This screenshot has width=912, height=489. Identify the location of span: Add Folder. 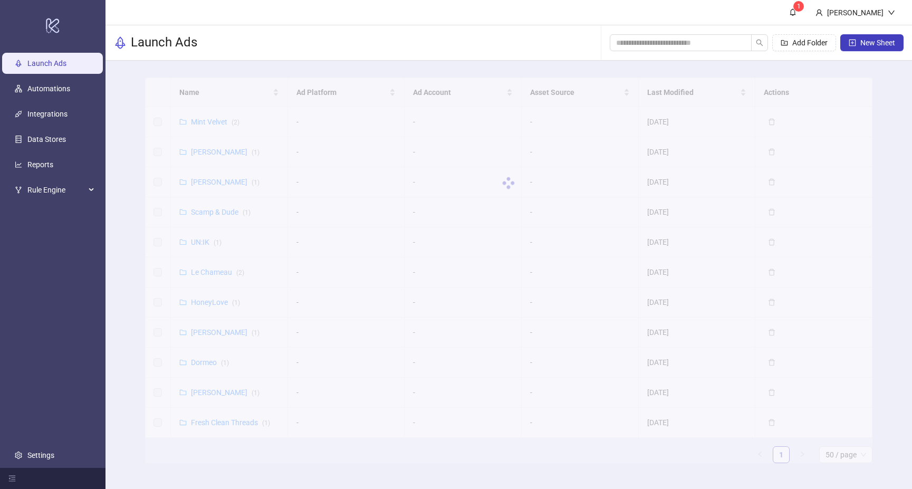
(809, 43).